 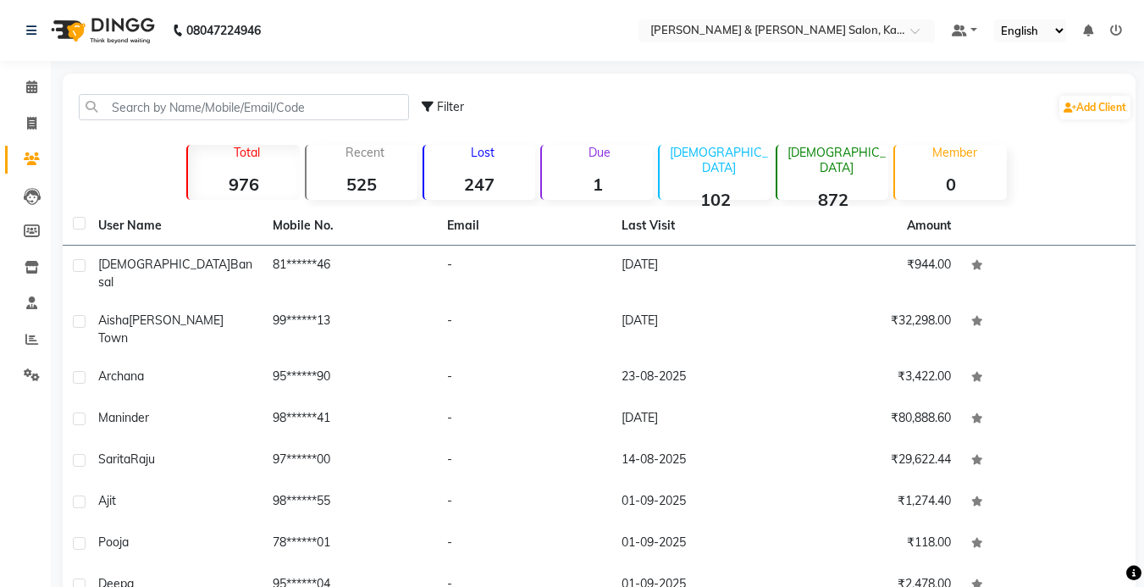 What do you see at coordinates (121, 376) in the screenshot?
I see `span: Archana` at bounding box center [121, 376].